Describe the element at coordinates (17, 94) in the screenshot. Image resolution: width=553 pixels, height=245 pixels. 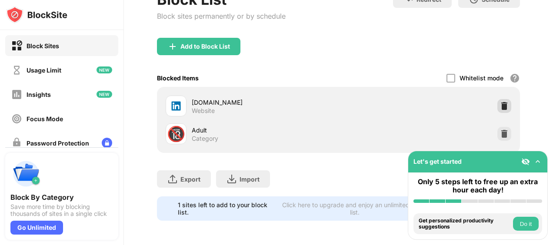
I see `img: insights-off.svg` at that location.